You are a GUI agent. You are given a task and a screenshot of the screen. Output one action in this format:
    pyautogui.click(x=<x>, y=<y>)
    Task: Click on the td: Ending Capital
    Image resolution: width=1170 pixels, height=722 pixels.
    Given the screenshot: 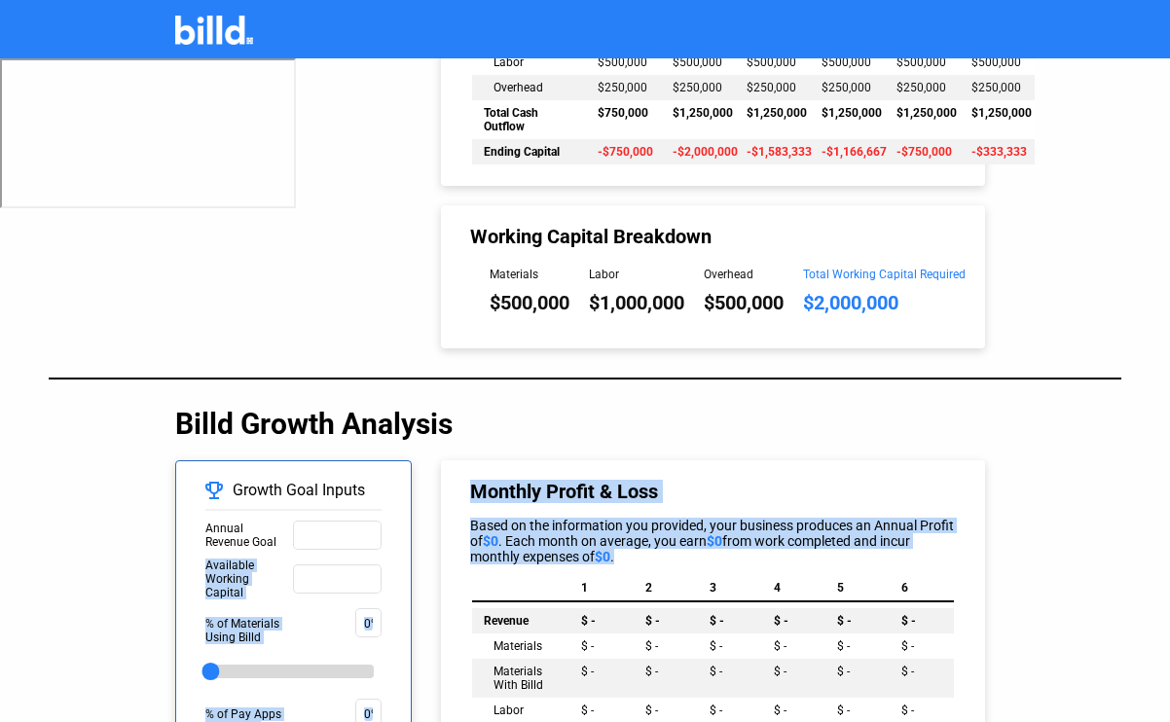 What is the action you would take?
    pyautogui.click(x=528, y=152)
    